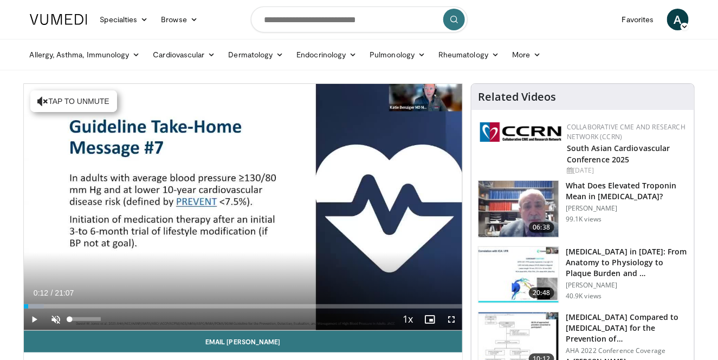 The height and width of the screenshot is (360, 718). I want to click on p: 40.9K views, so click(583, 296).